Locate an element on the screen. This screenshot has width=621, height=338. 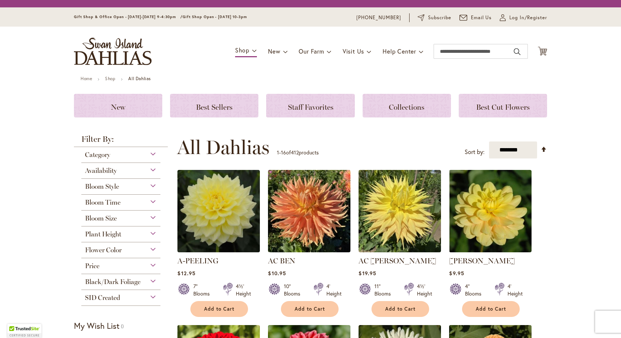
span: SID Created is located at coordinates (102, 298).